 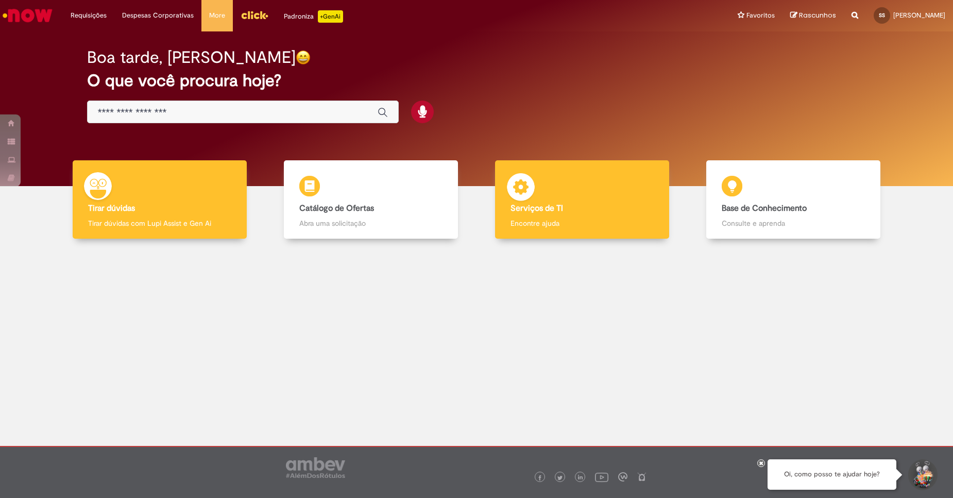 What do you see at coordinates (623, 477) in the screenshot?
I see `img: logo_footer_workplace.png` at bounding box center [623, 477].